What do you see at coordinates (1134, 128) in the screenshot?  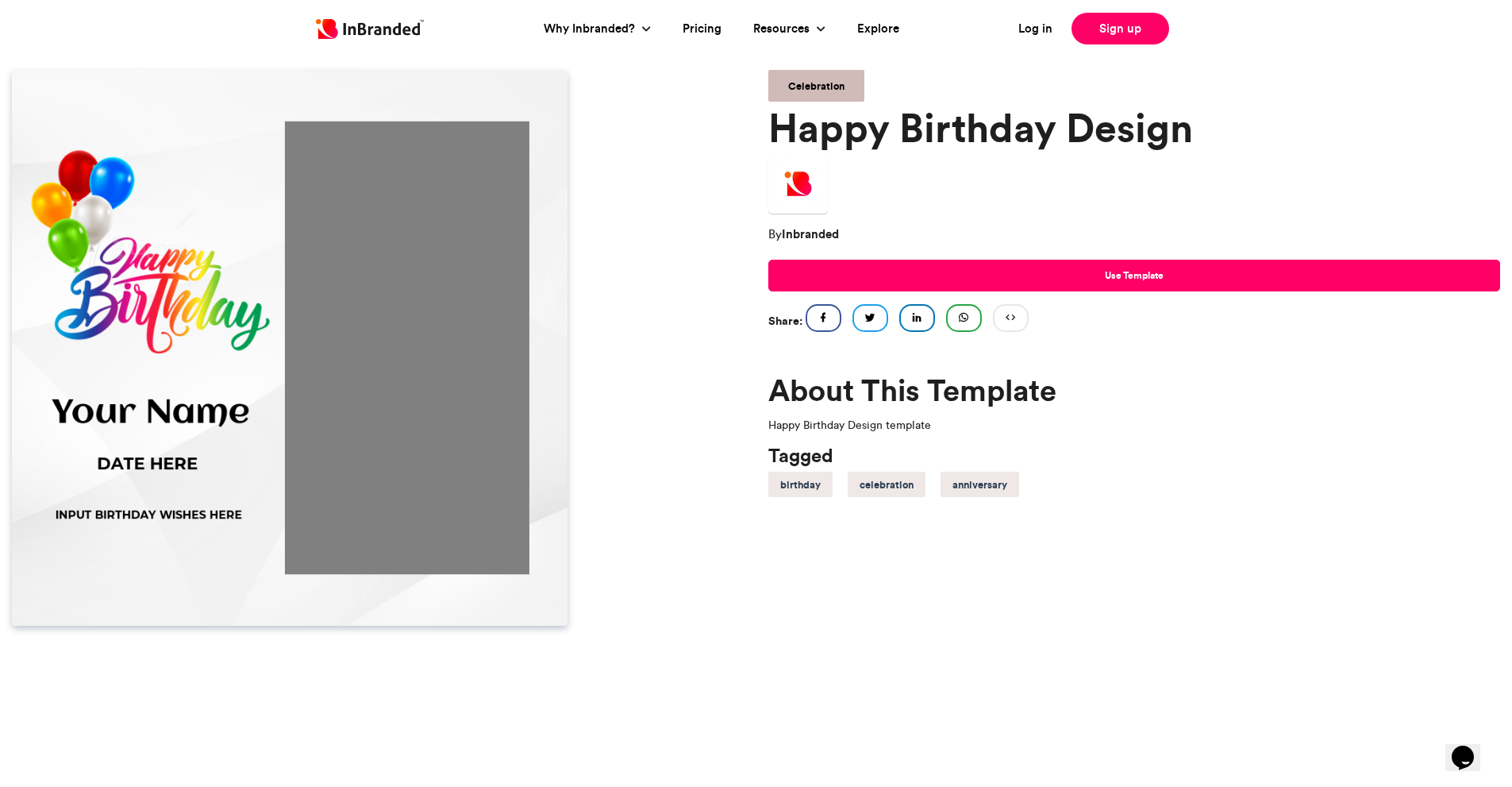 I see `h1: Happy Birthday Design` at bounding box center [1134, 128].